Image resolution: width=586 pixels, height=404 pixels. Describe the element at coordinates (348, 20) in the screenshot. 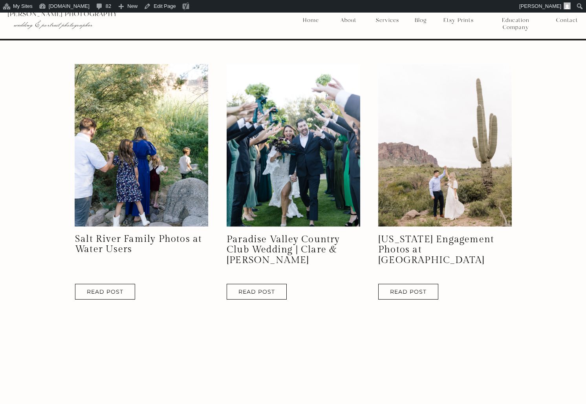

I see `a: About` at that location.